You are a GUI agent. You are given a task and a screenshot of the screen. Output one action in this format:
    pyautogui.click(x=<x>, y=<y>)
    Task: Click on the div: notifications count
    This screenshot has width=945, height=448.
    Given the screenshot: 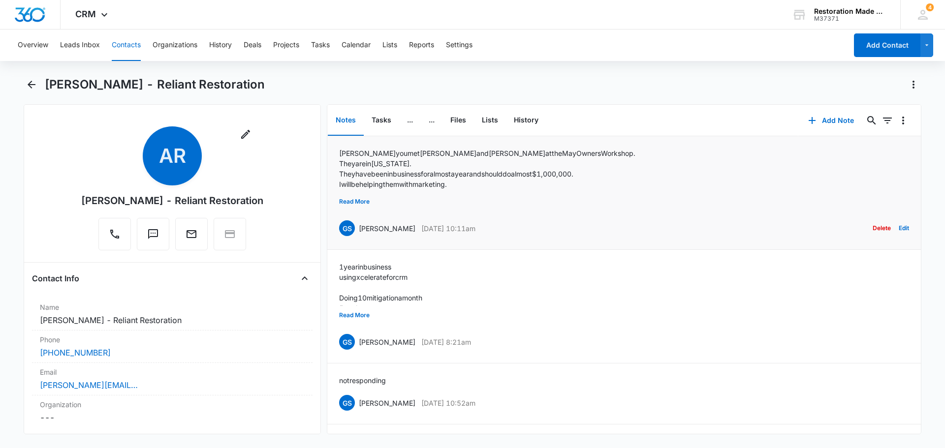 What is the action you would take?
    pyautogui.click(x=930, y=7)
    